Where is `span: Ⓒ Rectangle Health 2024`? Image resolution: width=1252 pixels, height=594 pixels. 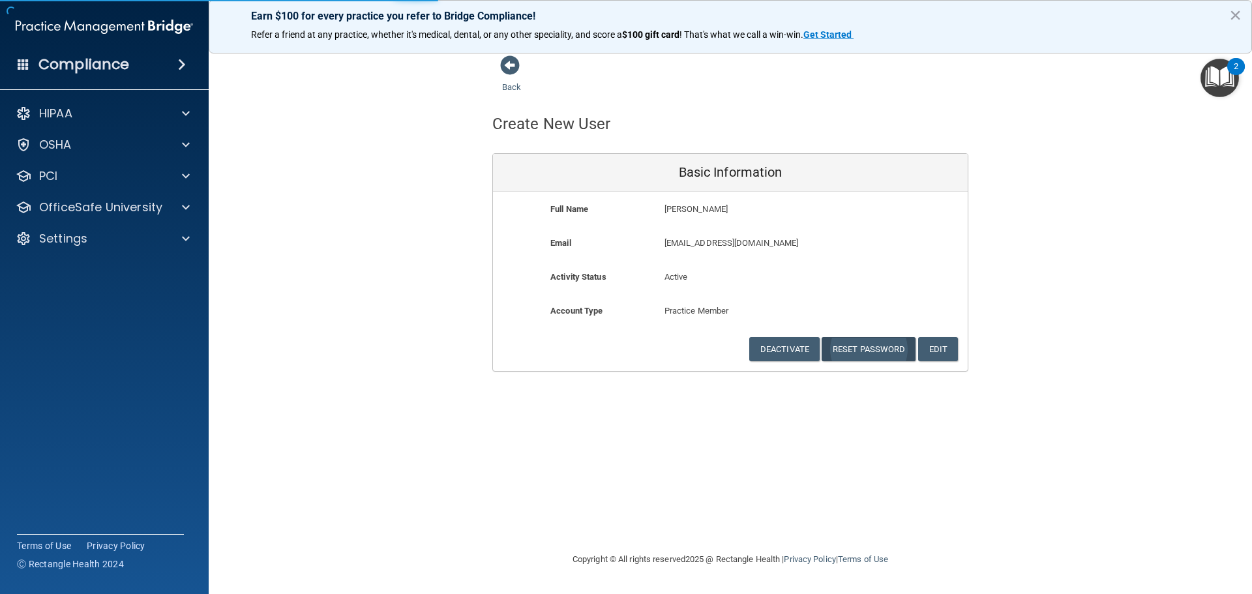
span: Ⓒ Rectangle Health 2024 is located at coordinates (70, 564).